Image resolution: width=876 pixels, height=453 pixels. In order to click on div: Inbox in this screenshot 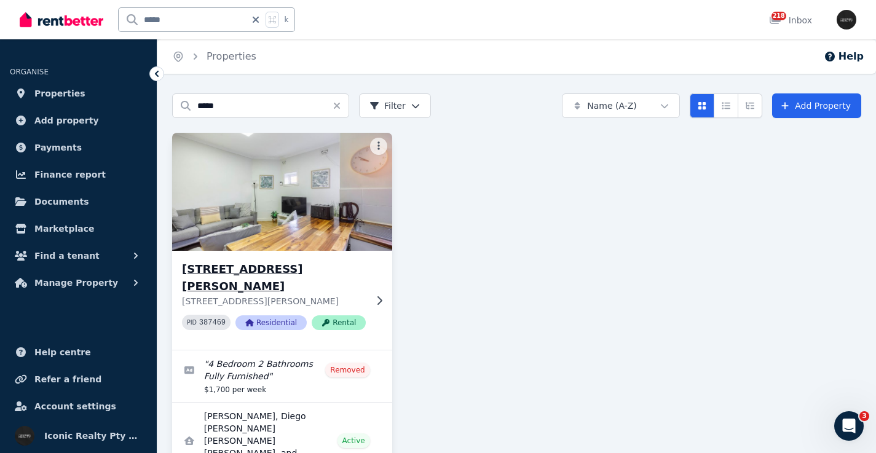, I will do `click(791, 20)`.